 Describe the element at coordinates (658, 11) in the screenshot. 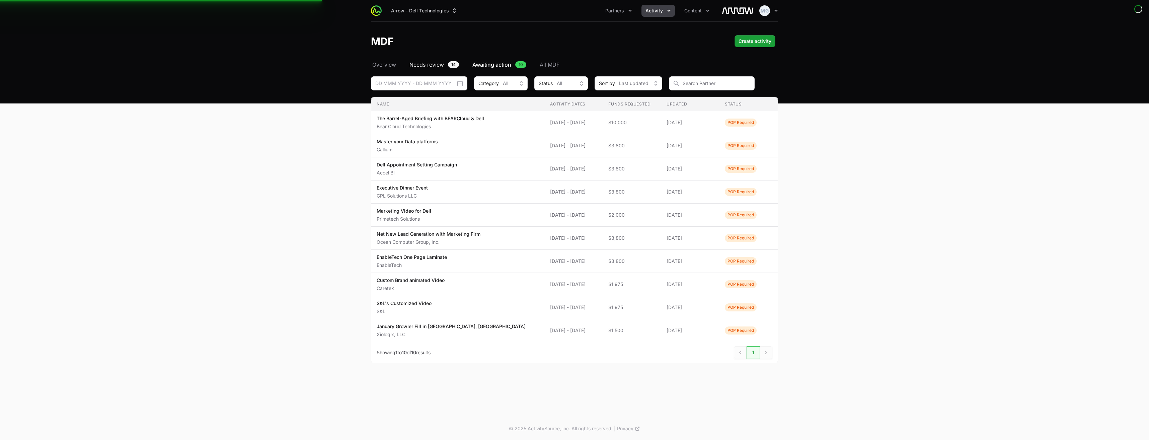

I see `div: Activity menu` at that location.